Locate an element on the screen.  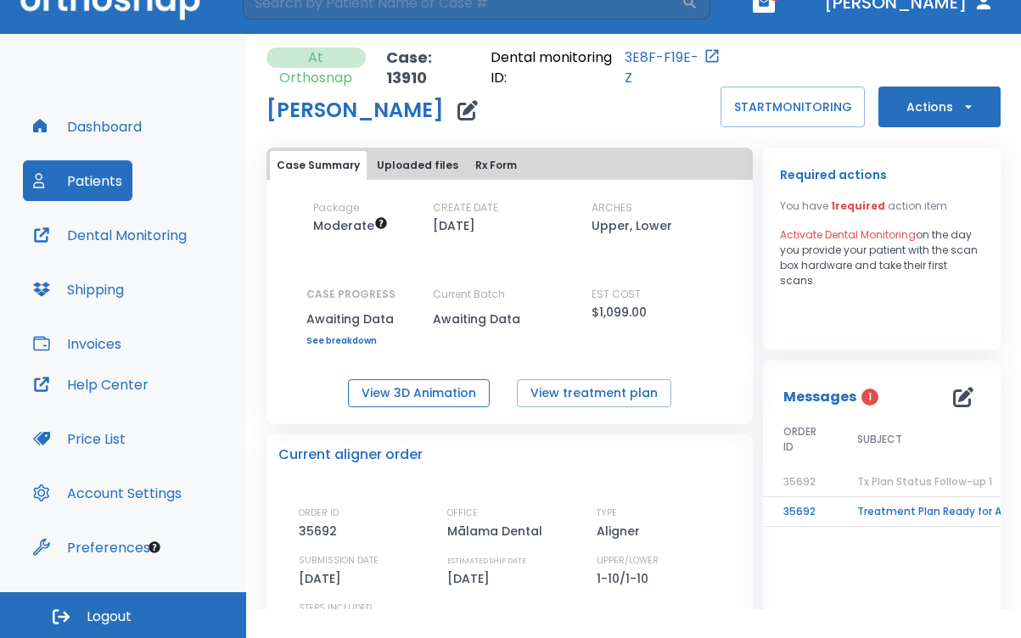
p: on the day you provide your patient with the scan box hardware and take their first scans. is located at coordinates (881, 258).